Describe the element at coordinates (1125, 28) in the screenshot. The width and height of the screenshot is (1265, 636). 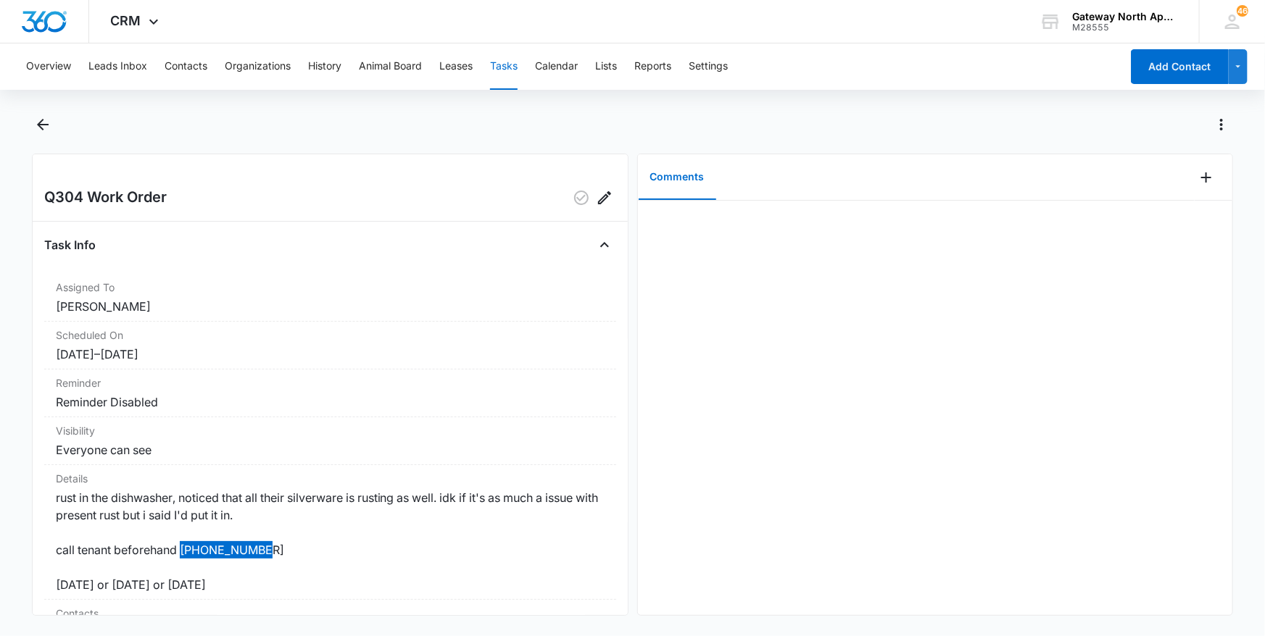
I see `div: account id` at that location.